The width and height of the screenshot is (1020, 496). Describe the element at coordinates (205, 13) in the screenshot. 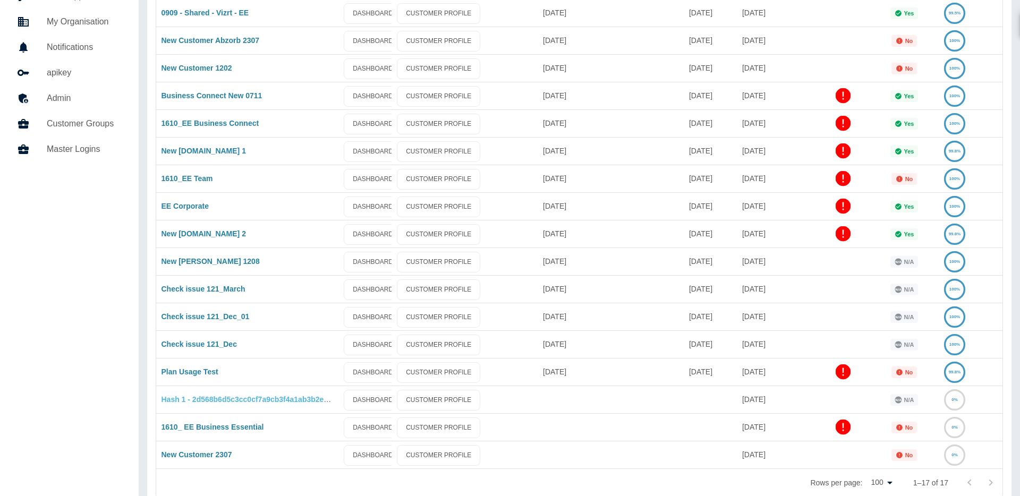

I see `a: 0909 - Shared - Vizrt - EE` at that location.